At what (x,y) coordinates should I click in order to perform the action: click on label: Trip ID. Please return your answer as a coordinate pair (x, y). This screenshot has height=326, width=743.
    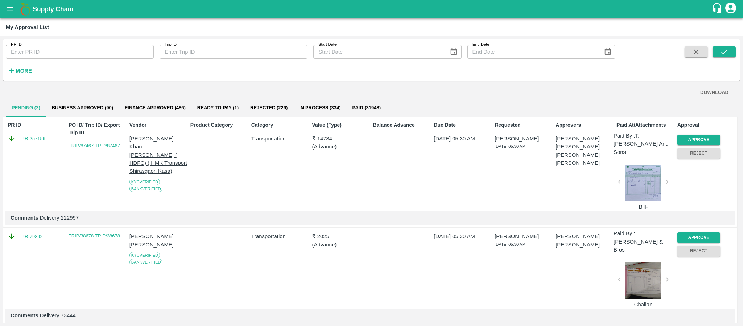
    Looking at the image, I should click on (170, 45).